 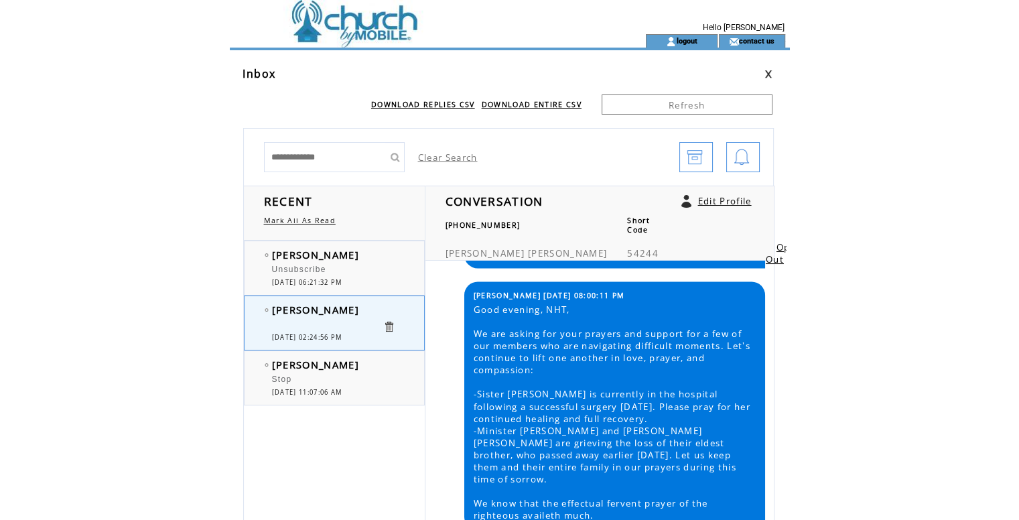 I want to click on span: Stop, so click(x=282, y=379).